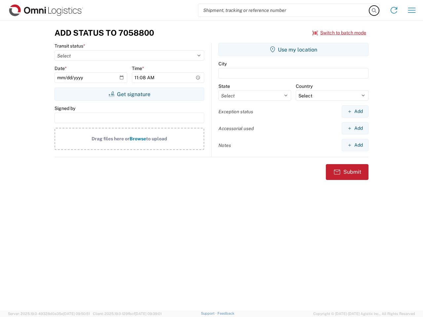 The image size is (423, 317). What do you see at coordinates (65, 108) in the screenshot?
I see `label: Signed by` at bounding box center [65, 108].